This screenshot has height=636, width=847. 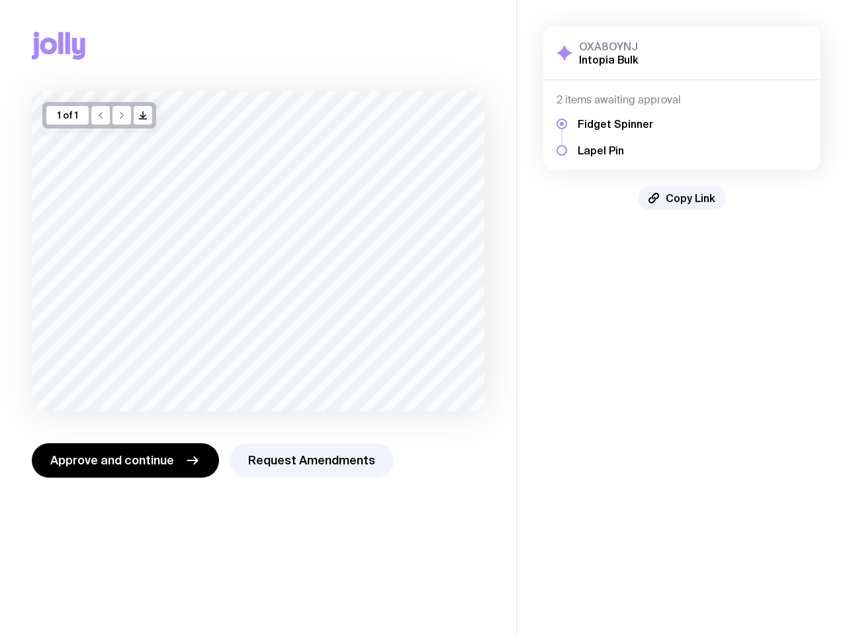 I want to click on h5: Lapel Pin, so click(x=616, y=150).